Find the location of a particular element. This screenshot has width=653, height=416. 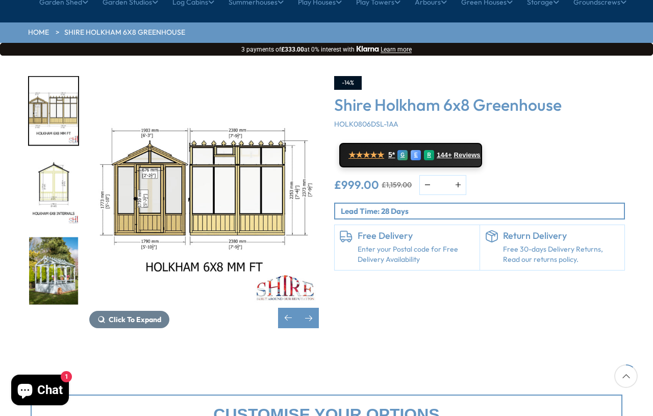

img: Shire Holkham 6x8 Greenhouse - Best Shed is located at coordinates (204, 191).